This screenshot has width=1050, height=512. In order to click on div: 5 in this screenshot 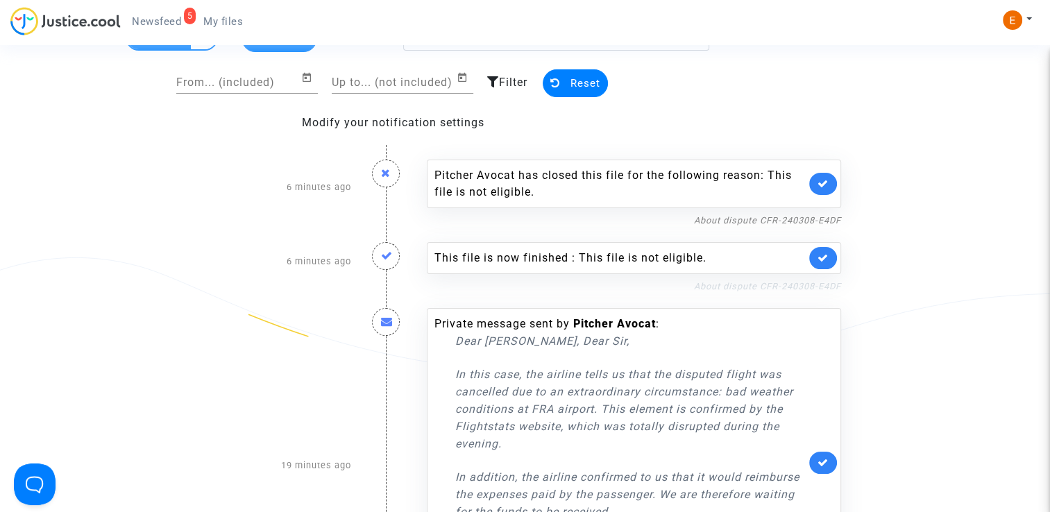, I will do `click(190, 16)`.